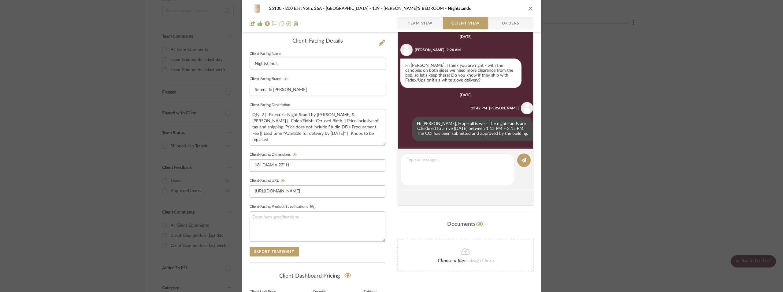 Image resolution: width=783 pixels, height=292 pixels. Describe the element at coordinates (511, 23) in the screenshot. I see `span: Orders` at that location.